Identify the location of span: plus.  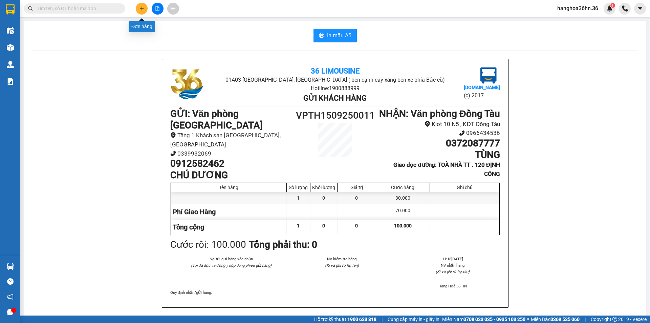
(142, 8).